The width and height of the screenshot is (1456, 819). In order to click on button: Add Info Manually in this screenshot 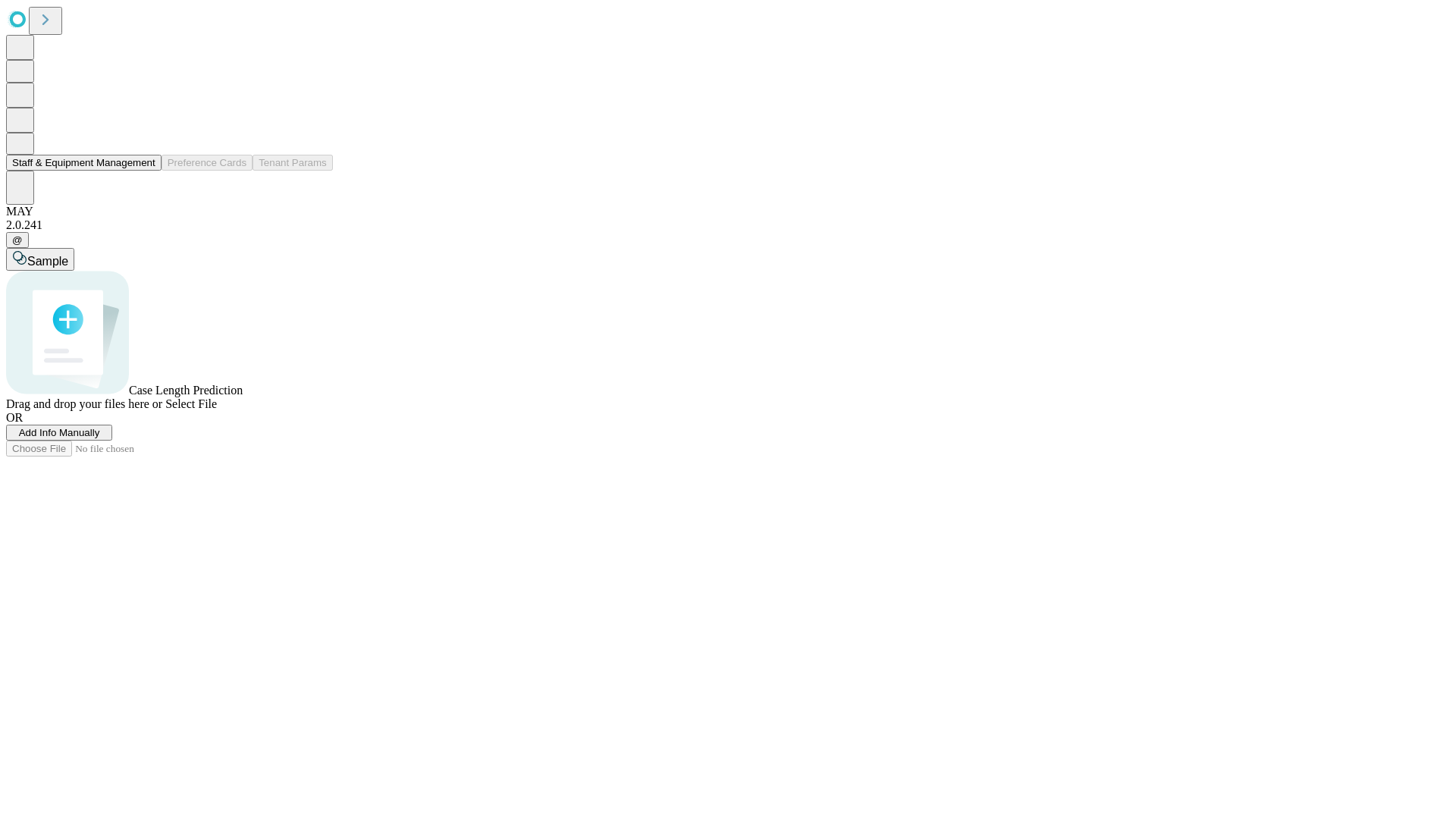, I will do `click(59, 432)`.